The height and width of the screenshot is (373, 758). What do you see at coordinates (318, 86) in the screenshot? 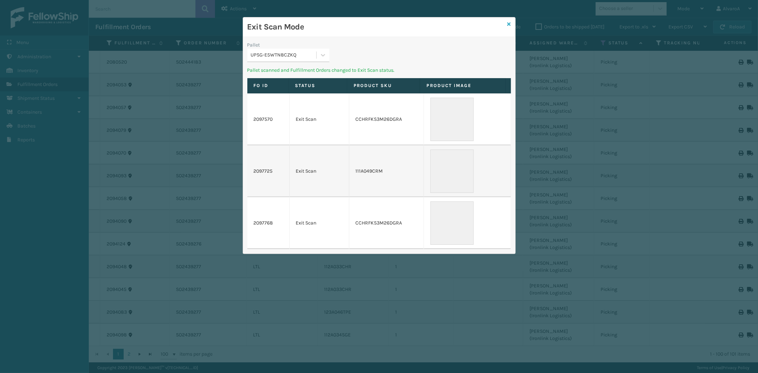
I see `label: Status` at bounding box center [318, 86].